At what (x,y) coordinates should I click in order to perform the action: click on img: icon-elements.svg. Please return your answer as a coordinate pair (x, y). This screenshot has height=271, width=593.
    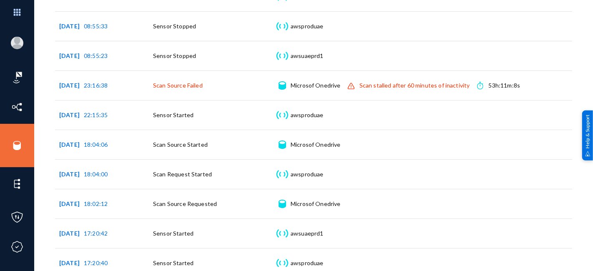
    Looking at the image, I should click on (17, 184).